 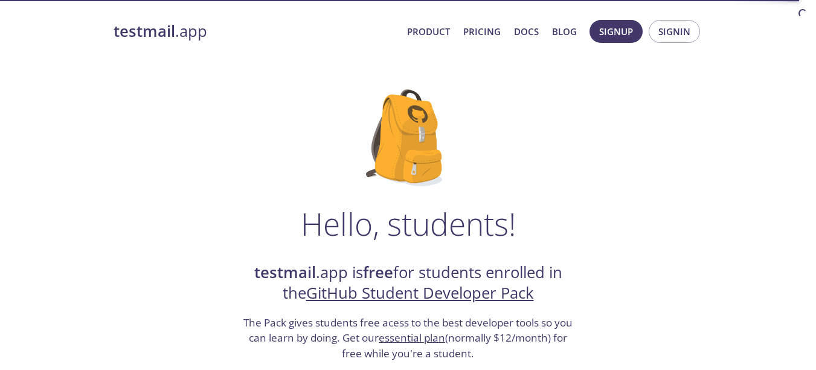 I want to click on a: Docs, so click(x=526, y=31).